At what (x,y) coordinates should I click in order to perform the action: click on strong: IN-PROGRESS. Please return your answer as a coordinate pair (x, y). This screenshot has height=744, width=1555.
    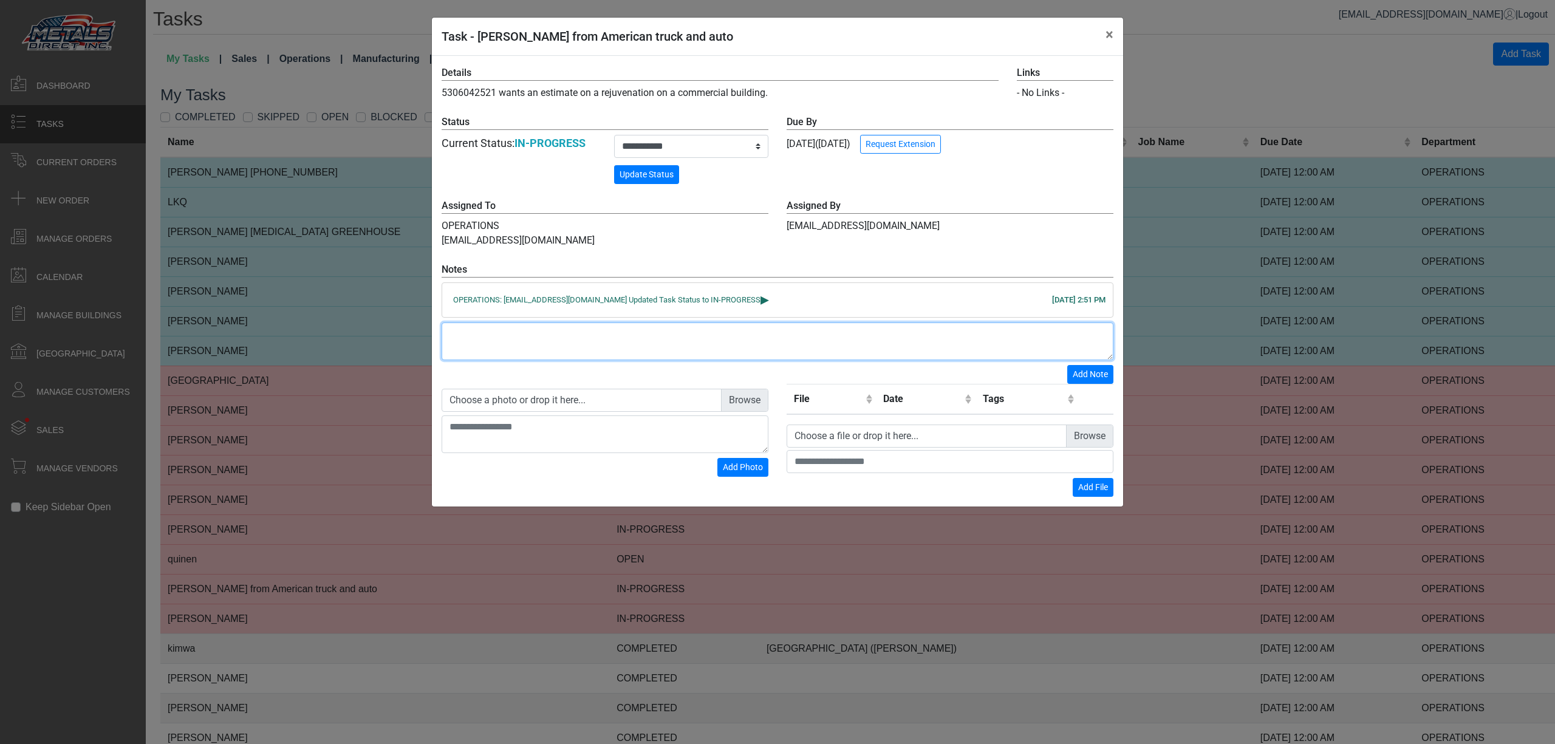
    Looking at the image, I should click on (550, 143).